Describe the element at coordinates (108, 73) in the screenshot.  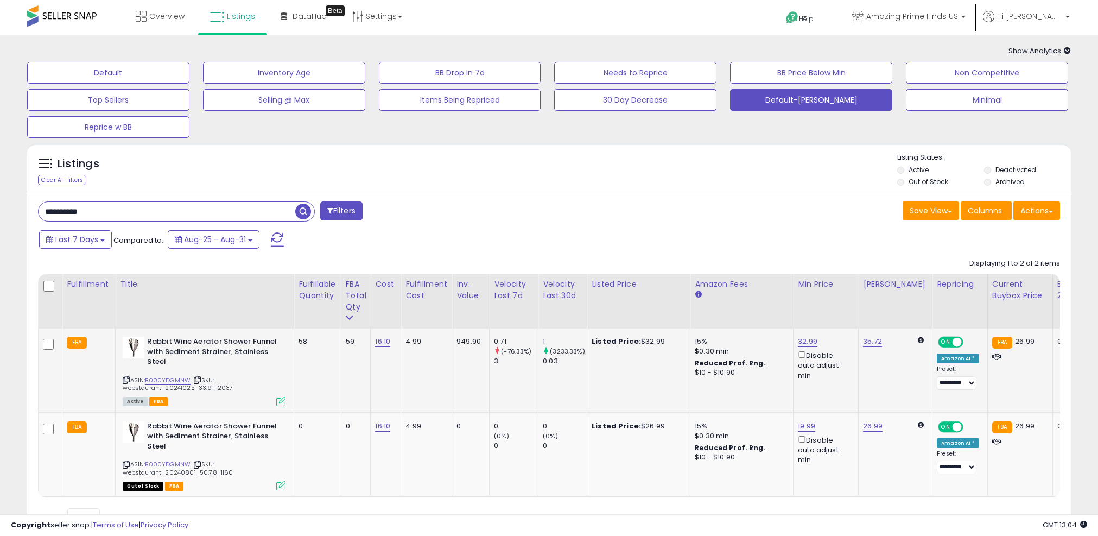
I see `button: Default` at that location.